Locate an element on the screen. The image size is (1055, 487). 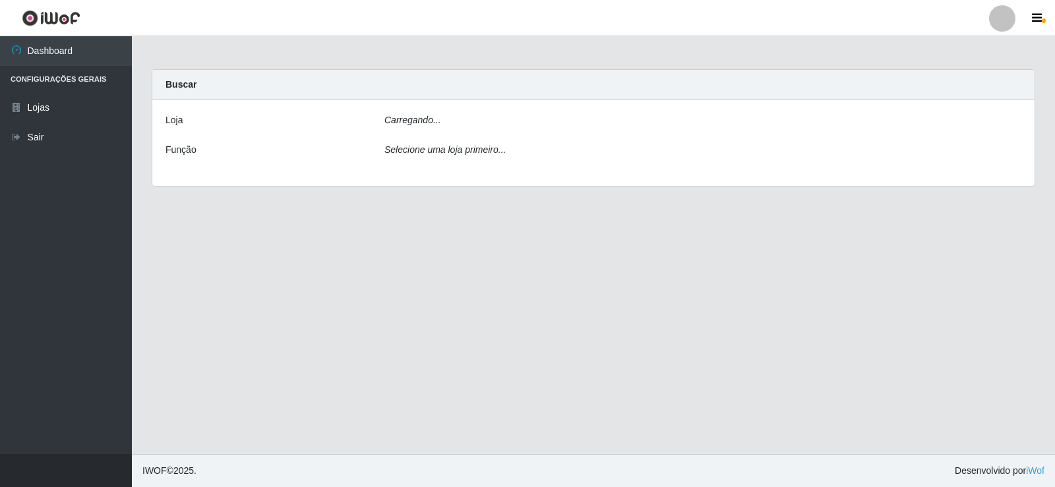
span: © 2025 . is located at coordinates (169, 471).